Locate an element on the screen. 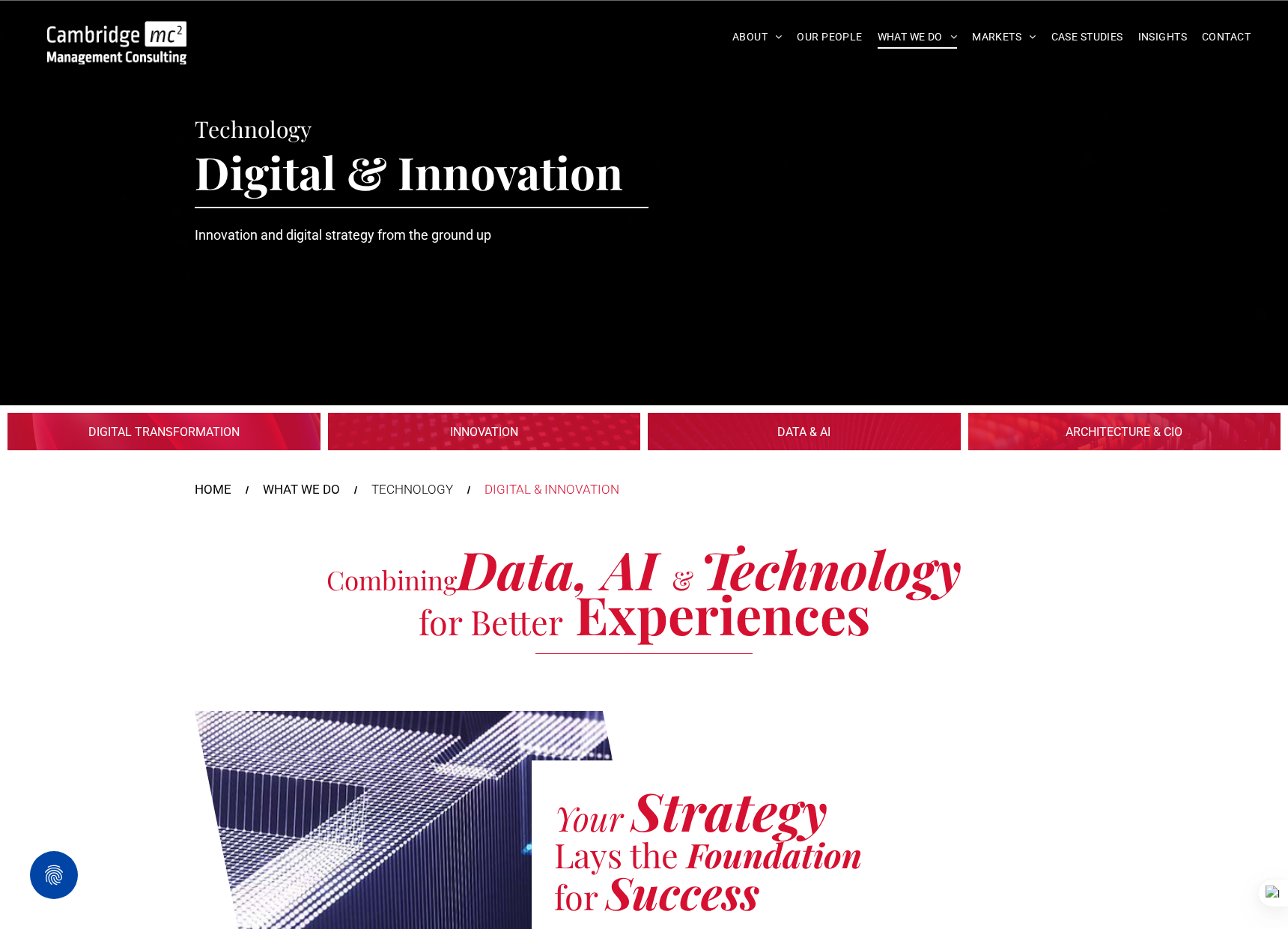  span: Foundation is located at coordinates (774, 854).